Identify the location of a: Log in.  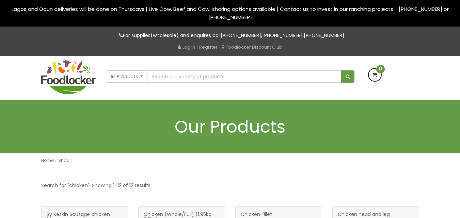
(186, 47).